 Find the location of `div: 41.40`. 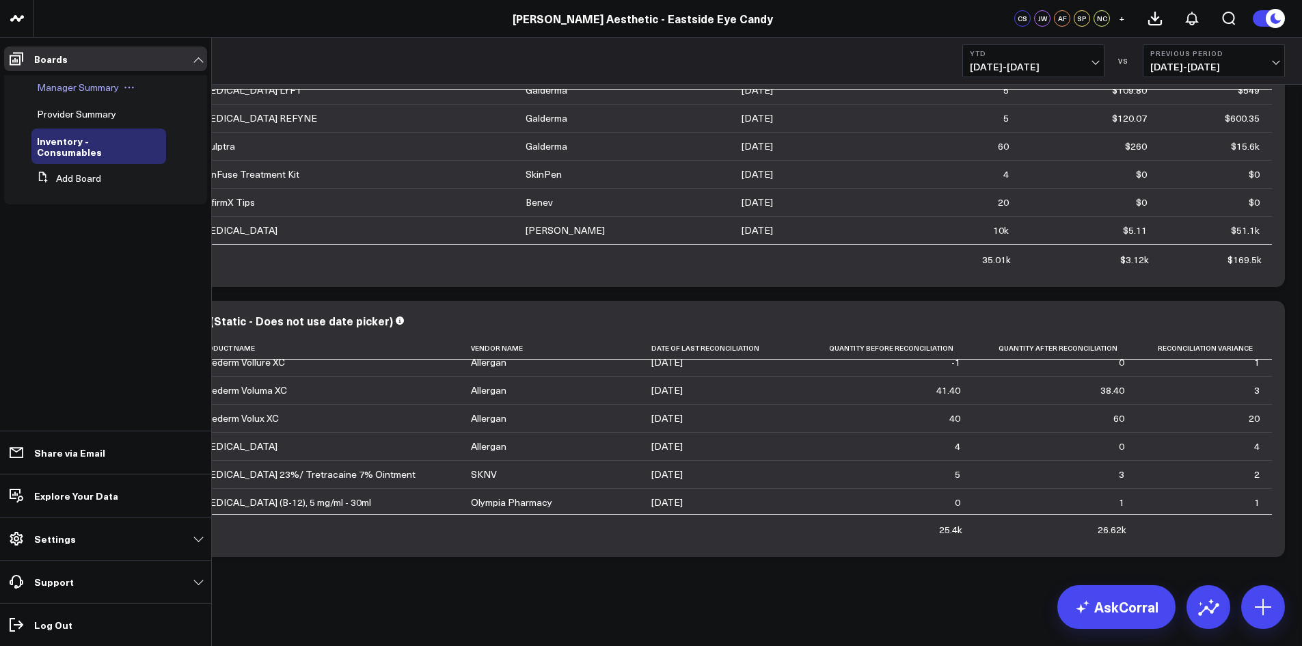

div: 41.40 is located at coordinates (948, 390).